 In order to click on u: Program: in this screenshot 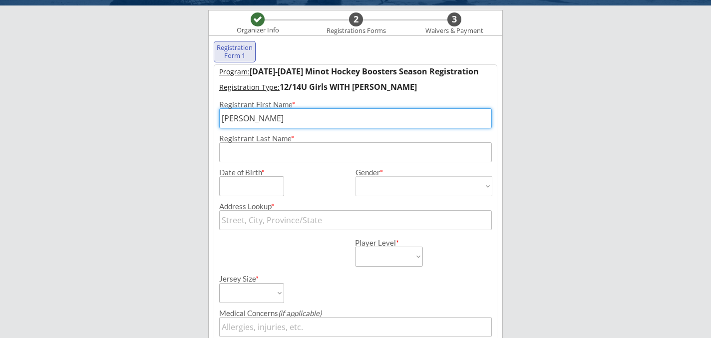, I will do `click(234, 71)`.